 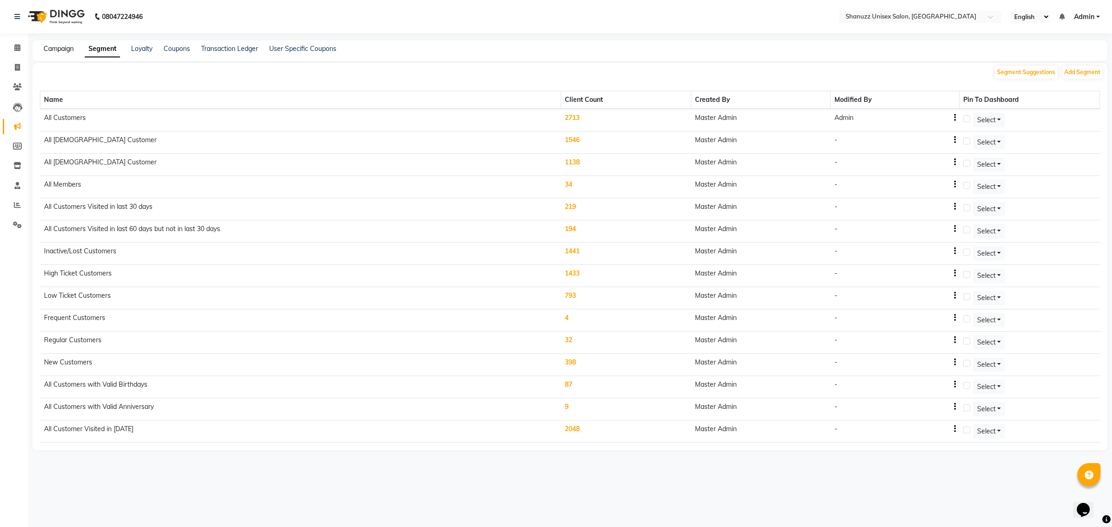 I want to click on b: 08047224946, so click(x=122, y=17).